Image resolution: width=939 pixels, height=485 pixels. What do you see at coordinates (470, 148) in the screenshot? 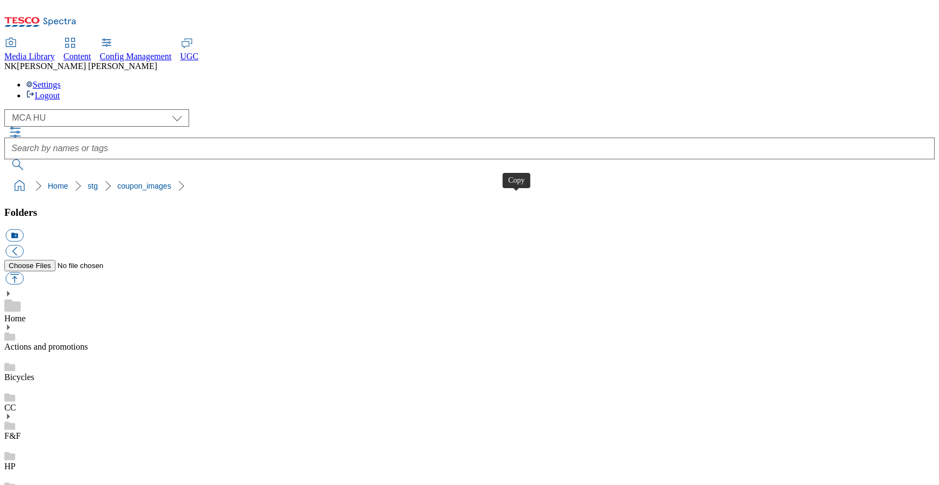
I see `input: Search by names or tags` at bounding box center [470, 148].